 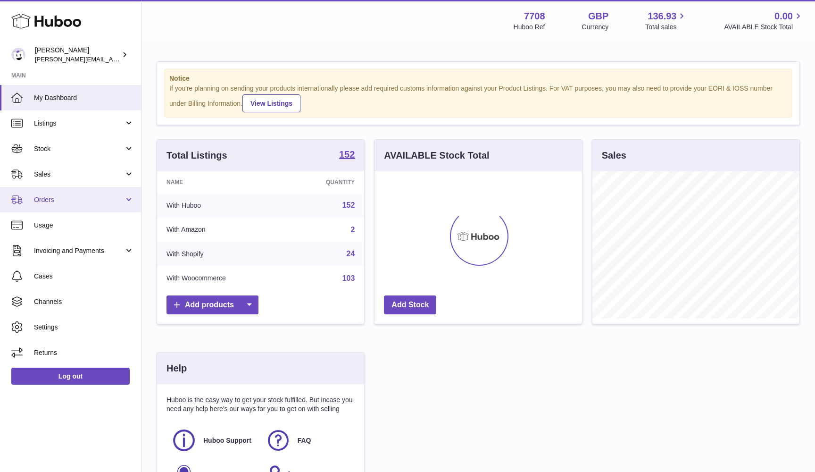 I want to click on h3: Total Listings, so click(x=197, y=155).